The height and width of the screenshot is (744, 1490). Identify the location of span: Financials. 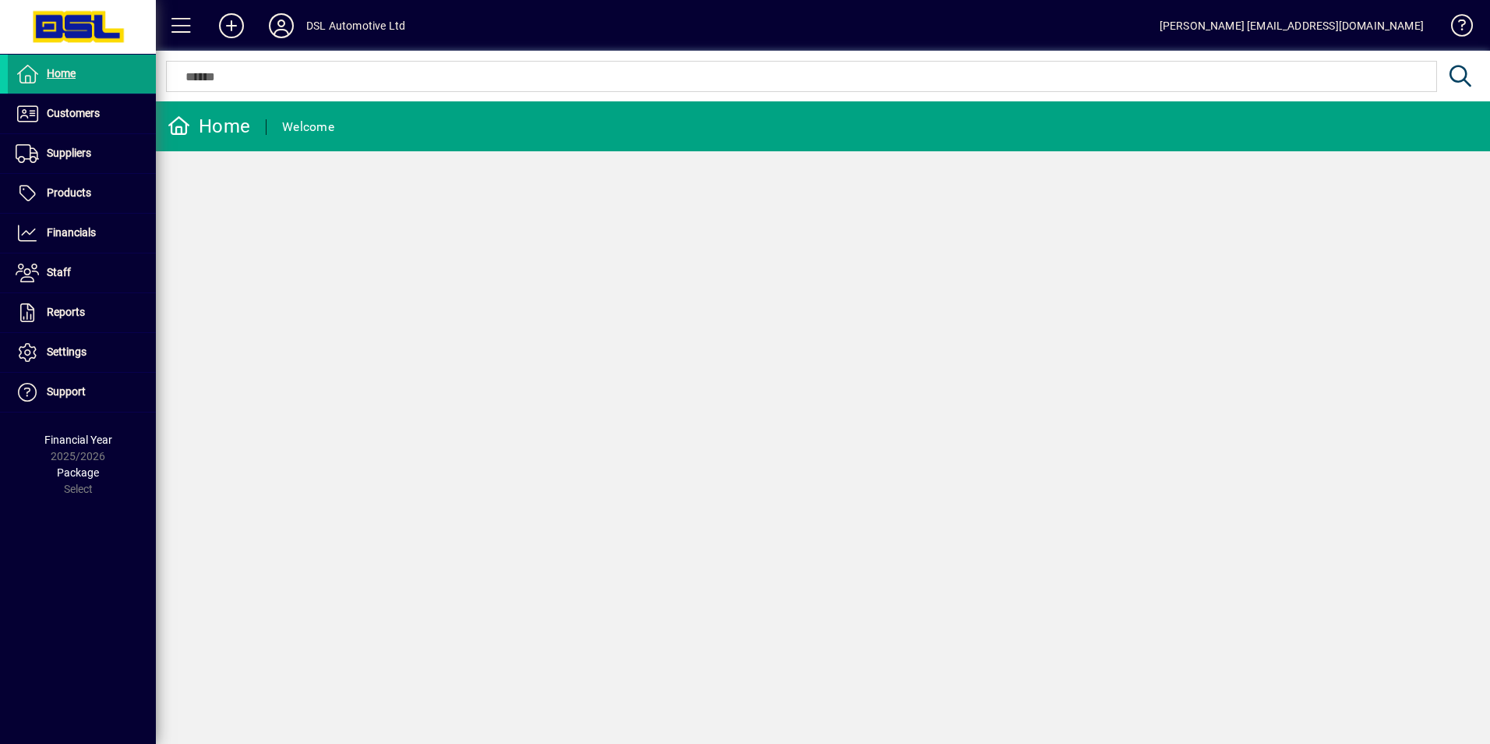
(71, 232).